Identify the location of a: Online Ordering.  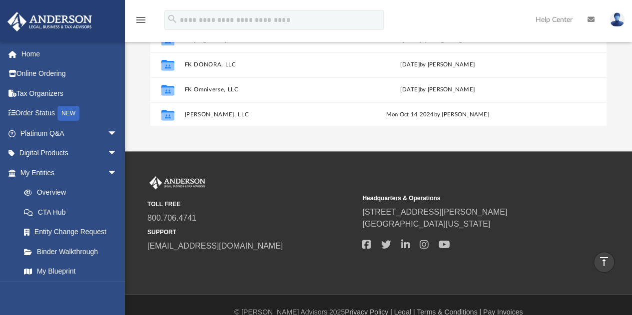
(69, 74).